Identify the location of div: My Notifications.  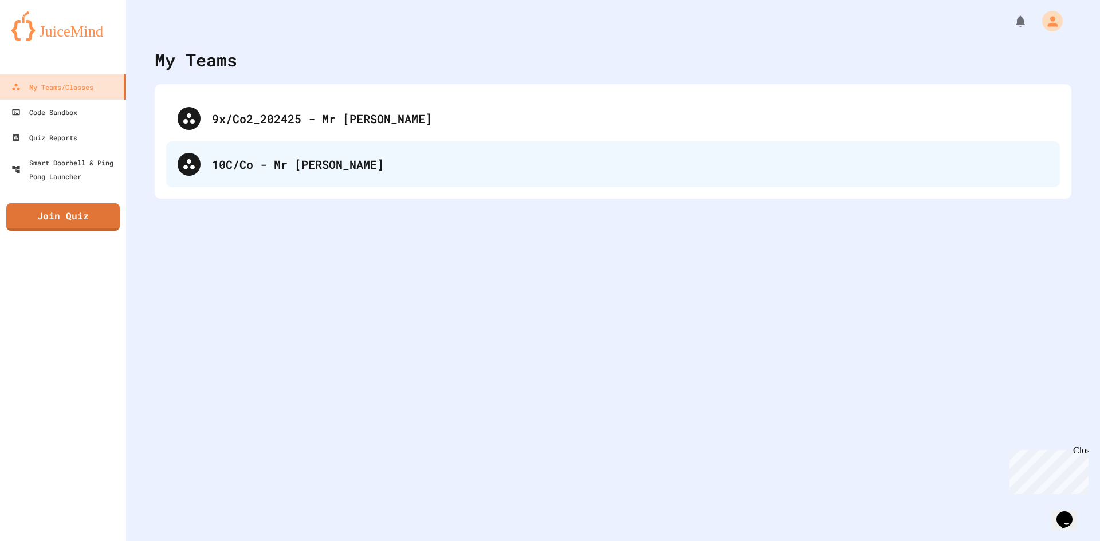
(1011, 21).